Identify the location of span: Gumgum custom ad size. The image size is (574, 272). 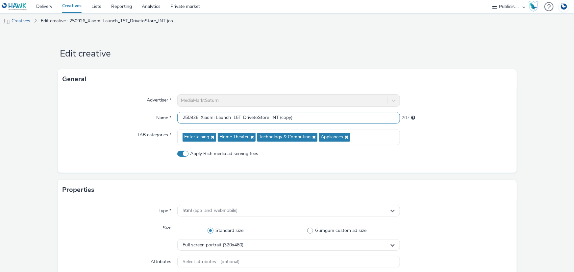
(341, 231).